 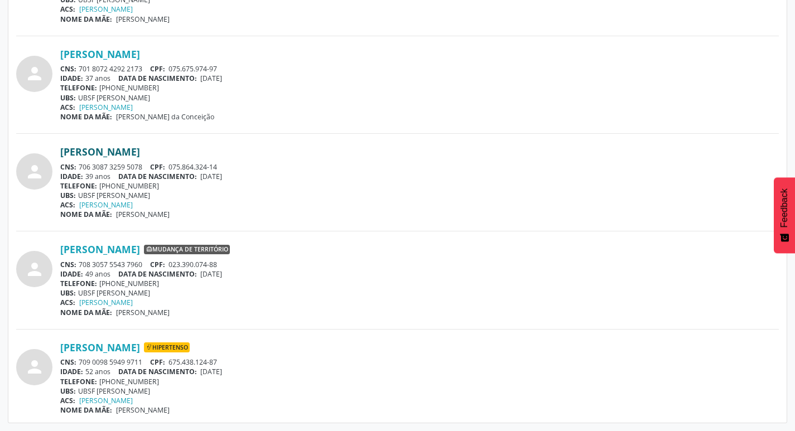 I want to click on div: 49 anos, so click(x=419, y=274).